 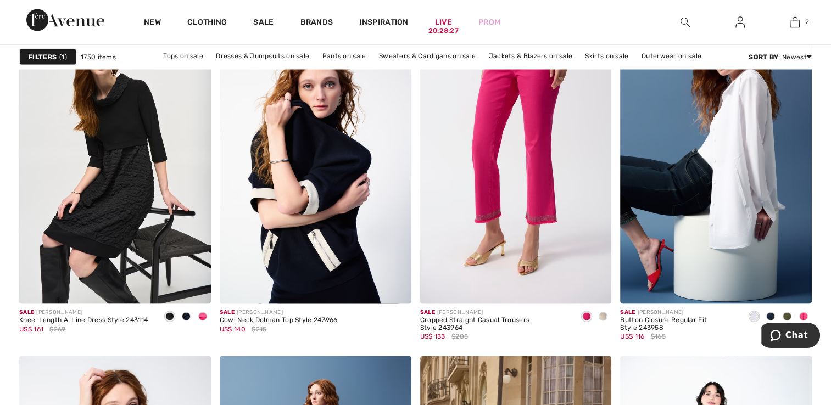 What do you see at coordinates (98, 57) in the screenshot?
I see `span: 1750 items` at bounding box center [98, 57].